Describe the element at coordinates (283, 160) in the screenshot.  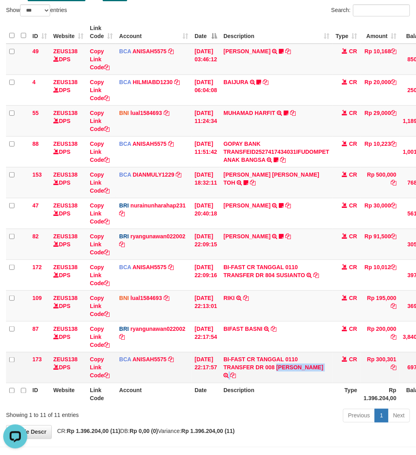
I see `a: Copy GOPAY BANK TRANSFEID2527417434031IFUDOMPET ANAK BANGSA to clipboard` at that location.